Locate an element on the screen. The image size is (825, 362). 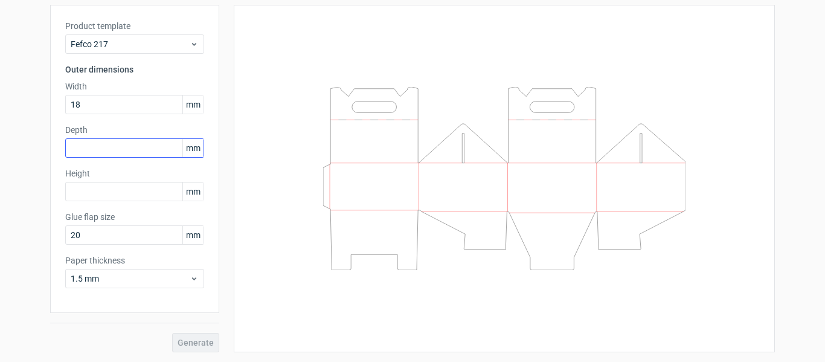
label: Depth is located at coordinates (135, 130).